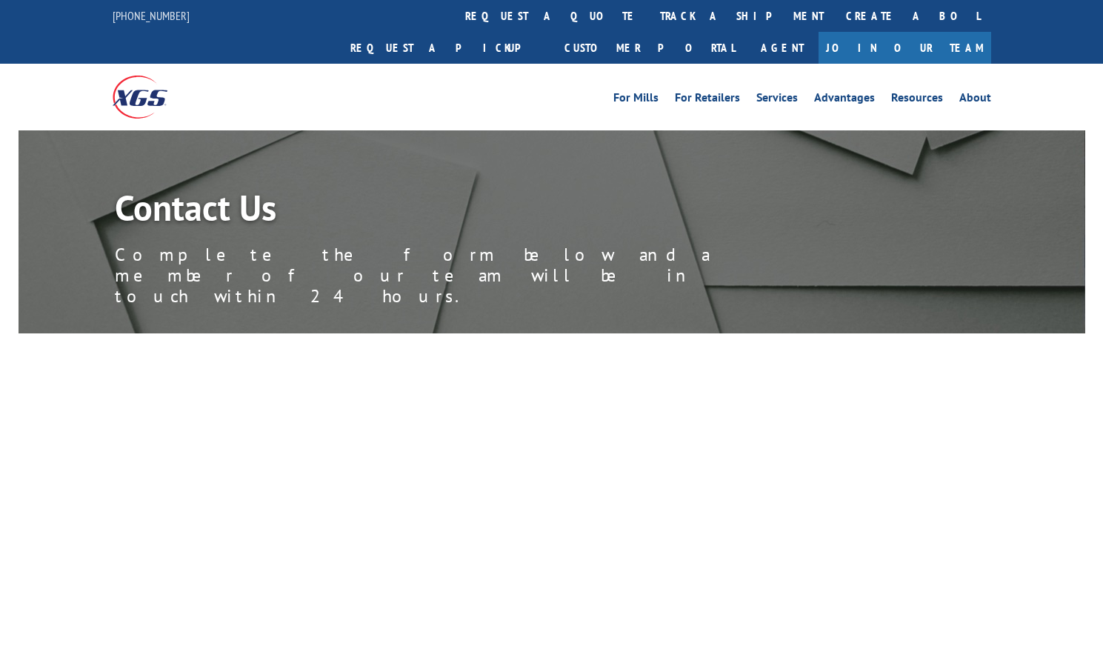 The image size is (1103, 649). Describe the element at coordinates (917, 100) in the screenshot. I see `a: Resources` at that location.